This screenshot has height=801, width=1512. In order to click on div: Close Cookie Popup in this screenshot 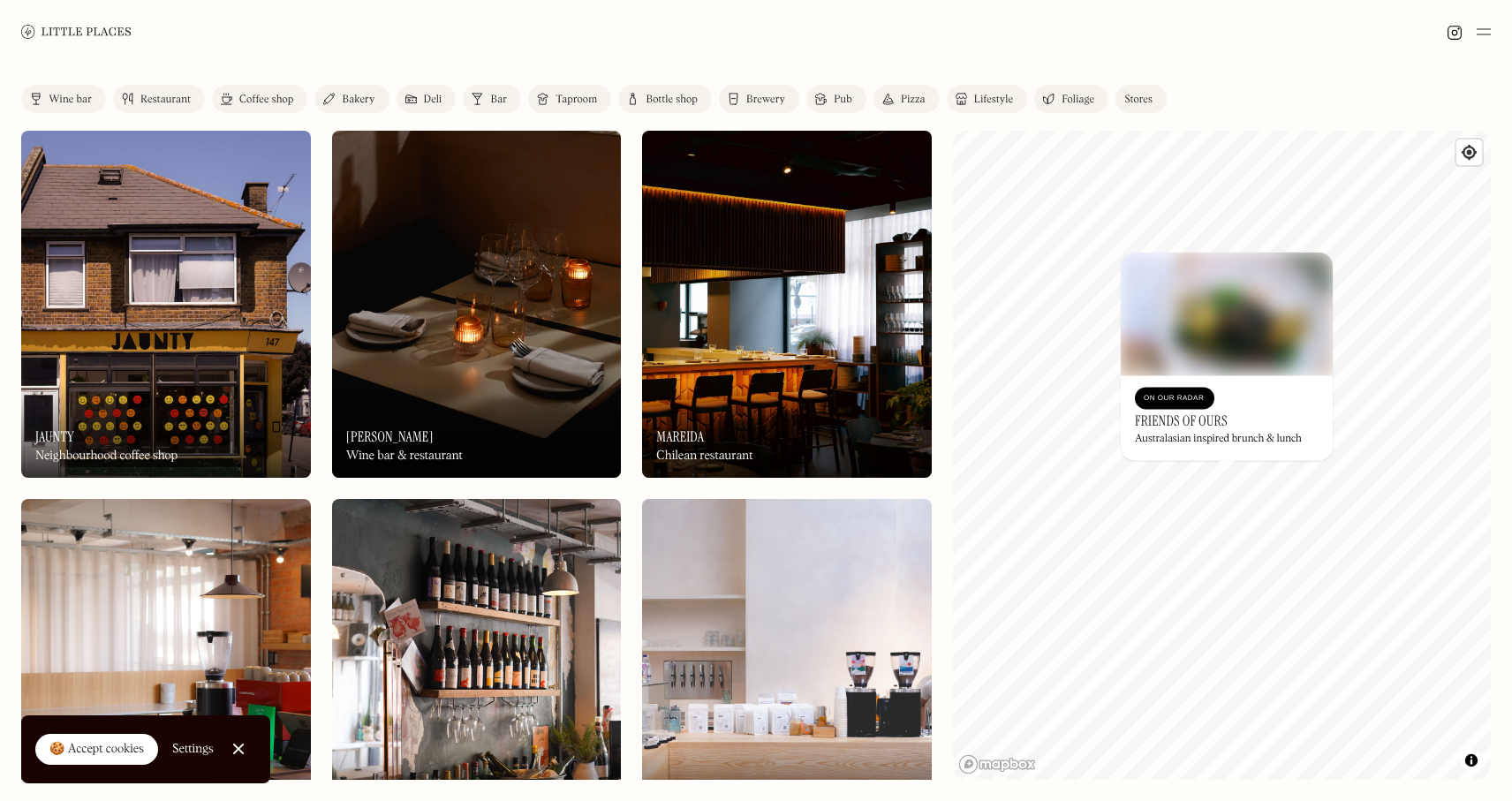, I will do `click(238, 749)`.